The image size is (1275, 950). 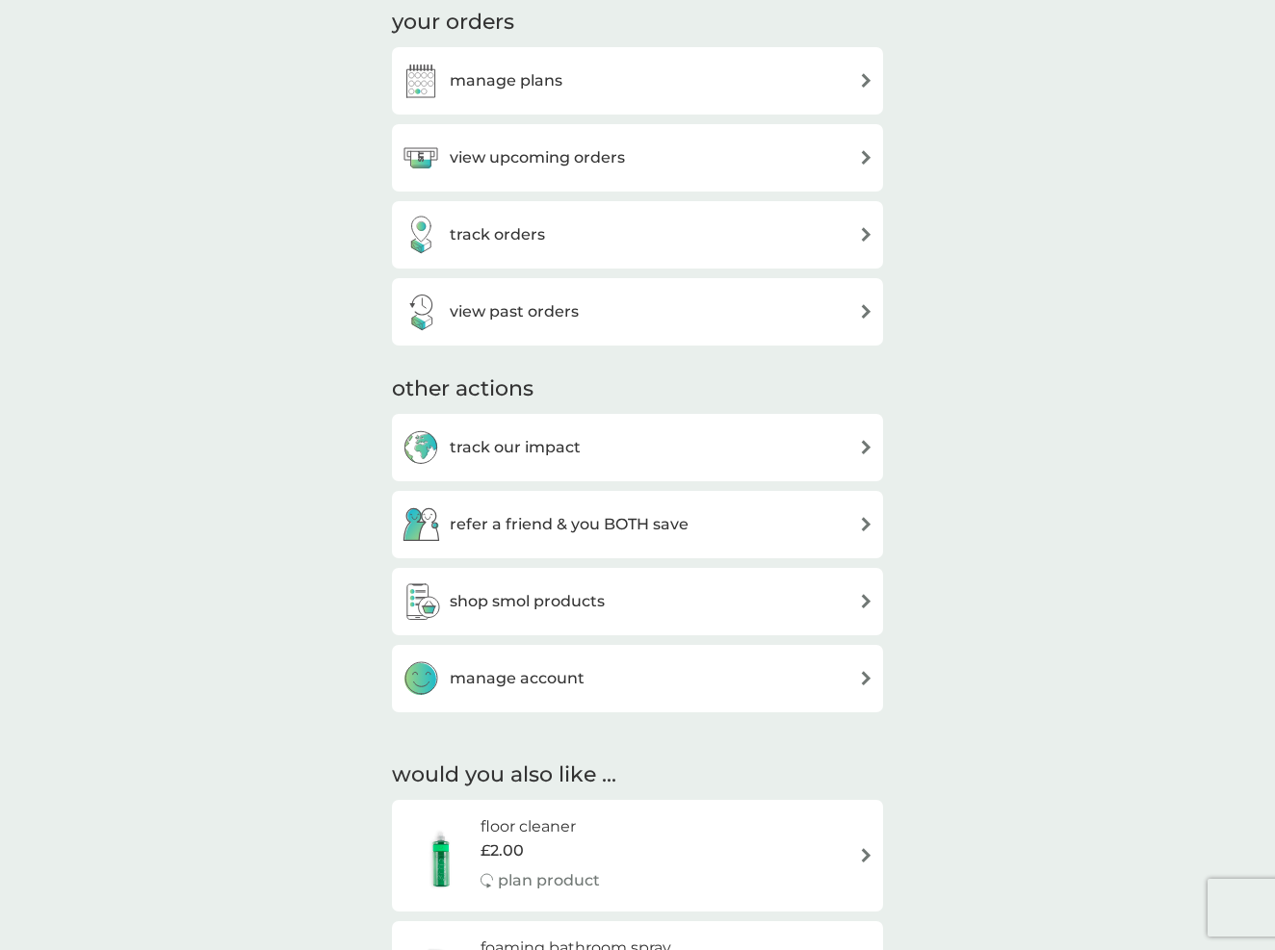 I want to click on h6: floor cleaner, so click(x=540, y=827).